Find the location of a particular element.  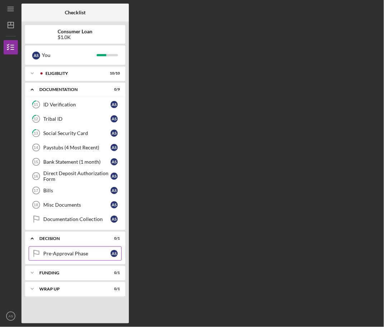

tspan: 18 is located at coordinates (36, 205).